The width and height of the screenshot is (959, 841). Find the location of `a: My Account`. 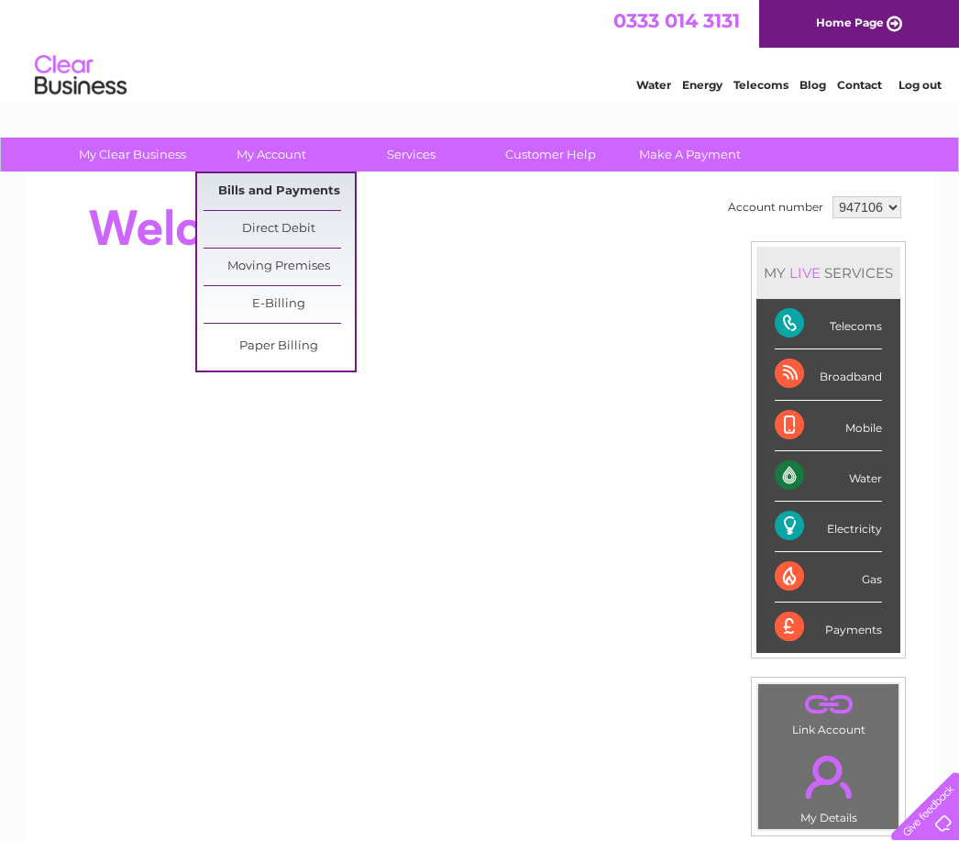

a: My Account is located at coordinates (272, 154).